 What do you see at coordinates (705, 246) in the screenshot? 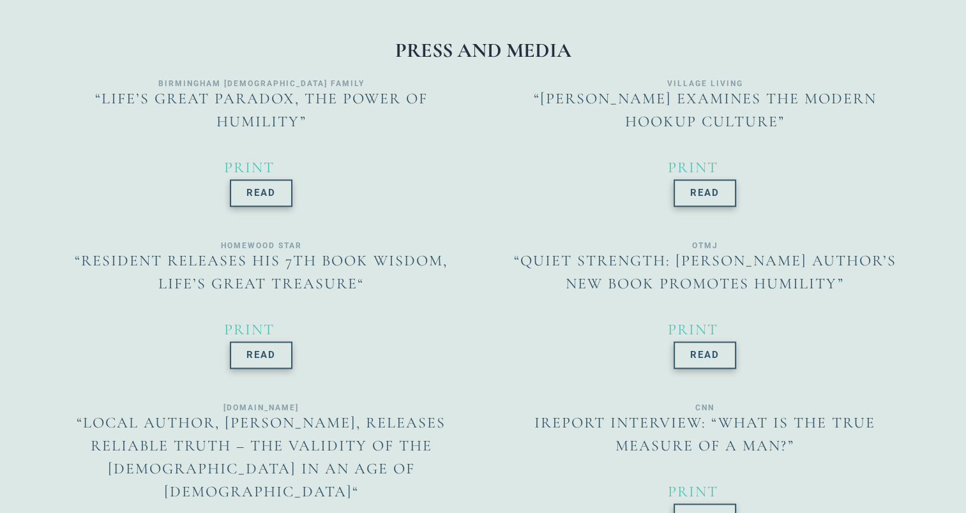
I see `h4: OTMJ` at bounding box center [705, 246].